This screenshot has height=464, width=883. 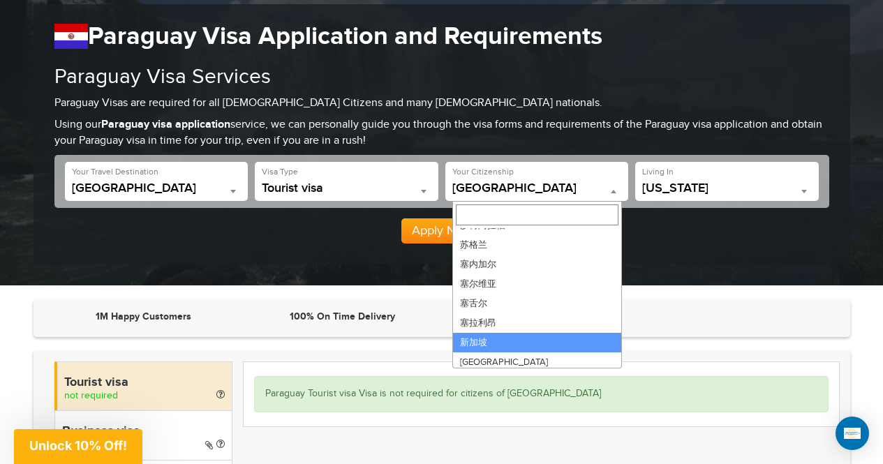 I want to click on div: Unlock 10% Off!, so click(x=78, y=447).